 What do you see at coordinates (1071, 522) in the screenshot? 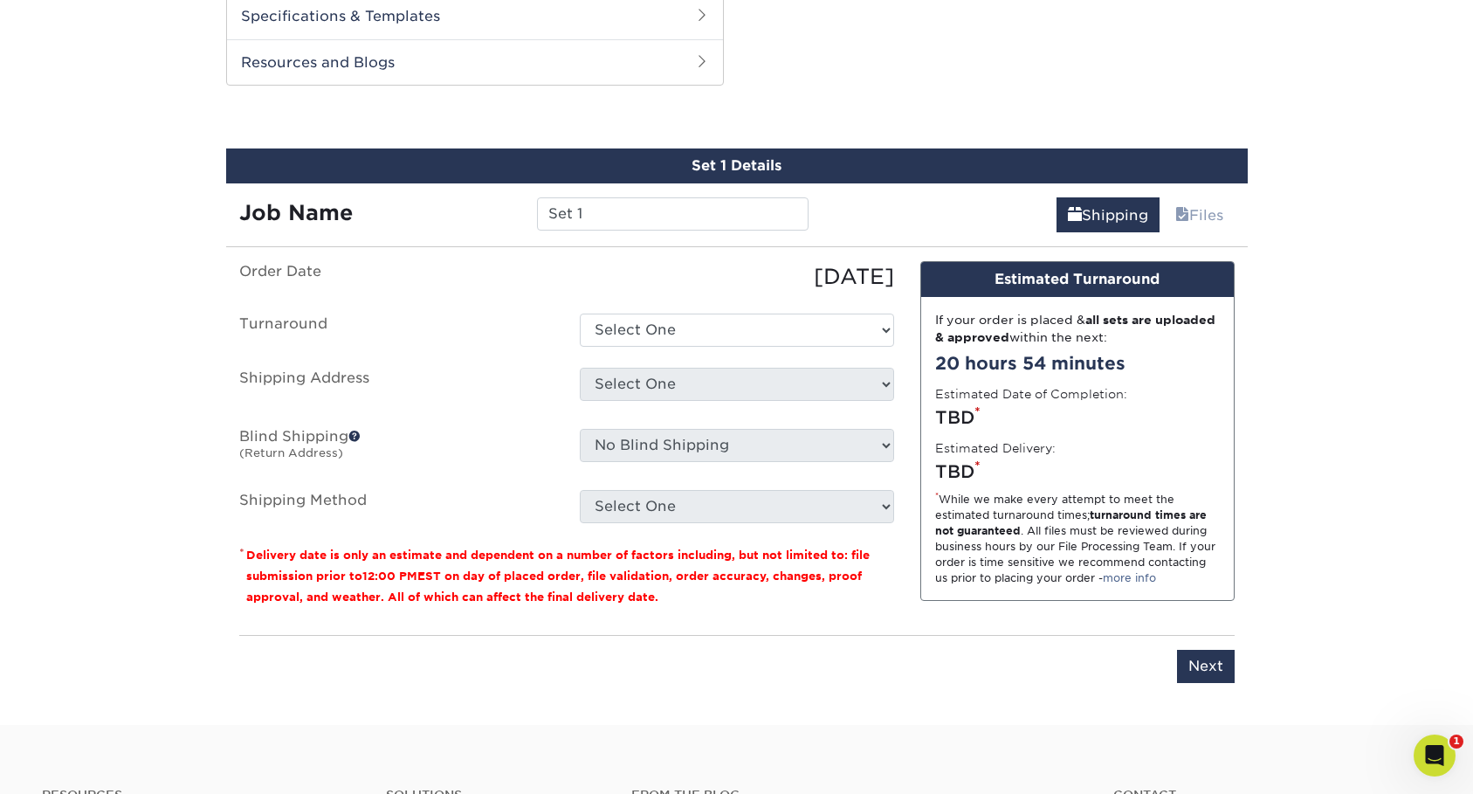
I see `strong: turnaround times are not guaranteed` at bounding box center [1071, 522].